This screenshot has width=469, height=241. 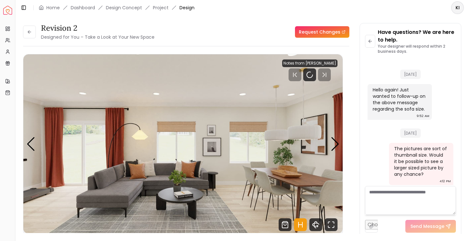 I want to click on div: Previous slide, so click(x=31, y=144).